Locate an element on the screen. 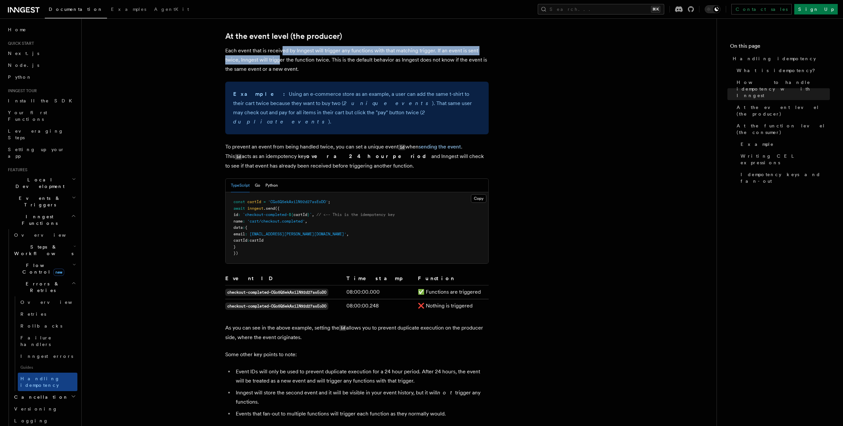  button: Local Development is located at coordinates (41, 183).